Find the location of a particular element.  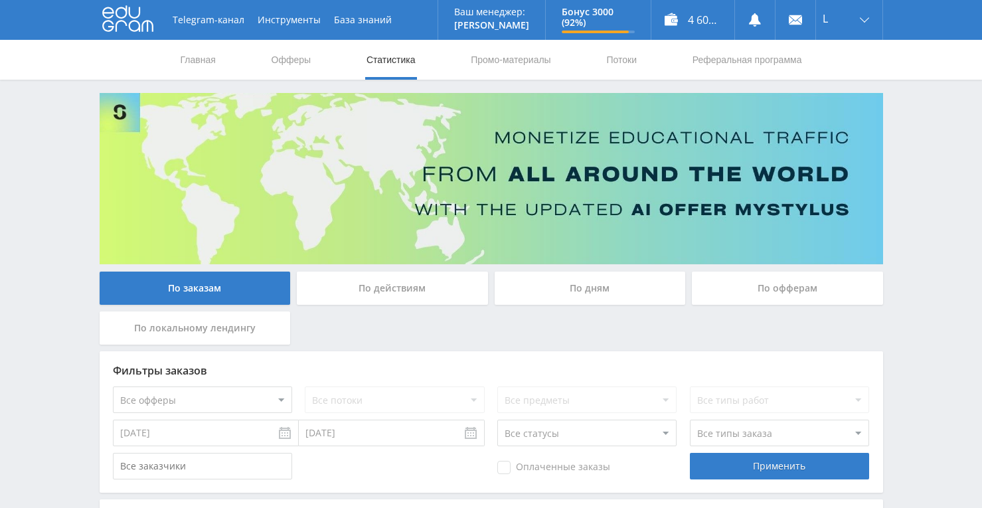

span: Оплаченные заказы is located at coordinates (554, 468).